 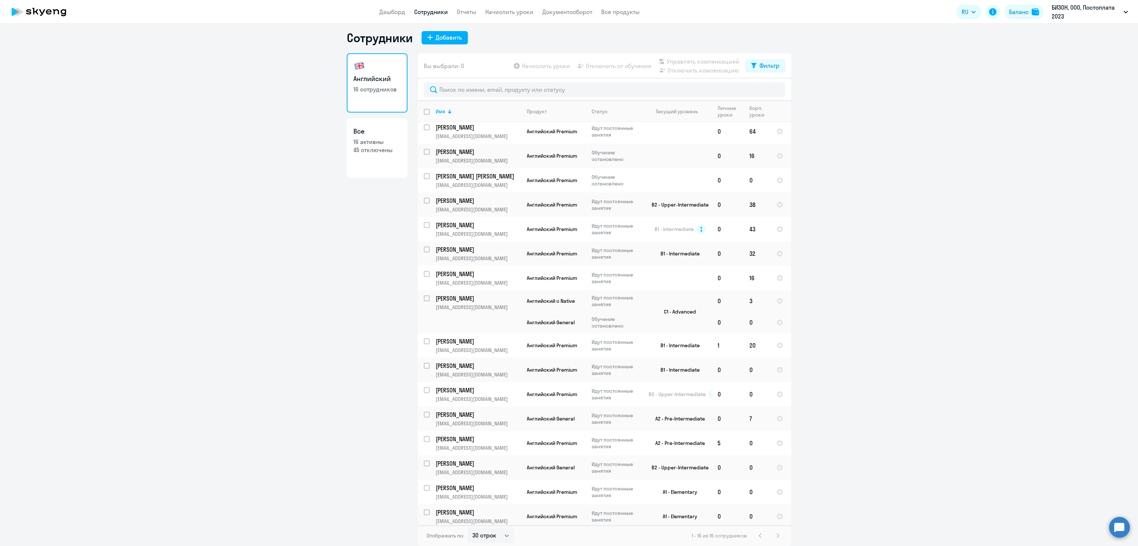 I want to click on div: Корп. уроки, so click(x=760, y=112).